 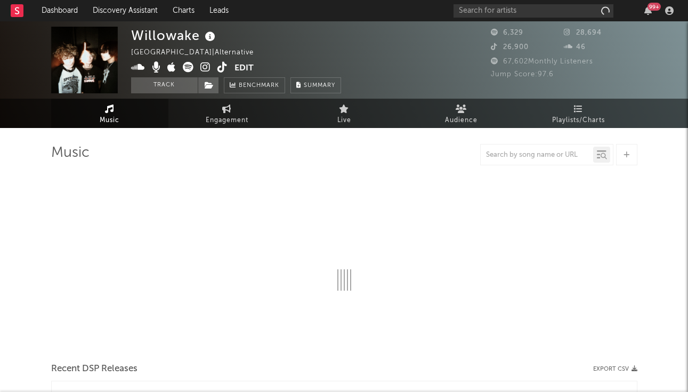 What do you see at coordinates (615, 369) in the screenshot?
I see `button: Export CSV` at bounding box center [615, 369].